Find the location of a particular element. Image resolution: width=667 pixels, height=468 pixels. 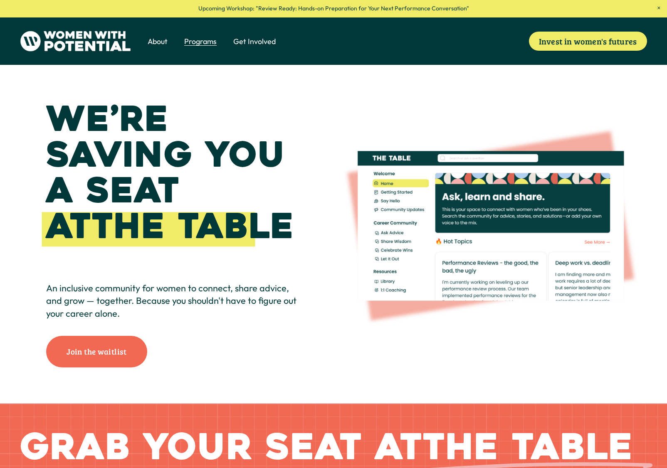

h1: Grab Your Seat at is located at coordinates (327, 448).